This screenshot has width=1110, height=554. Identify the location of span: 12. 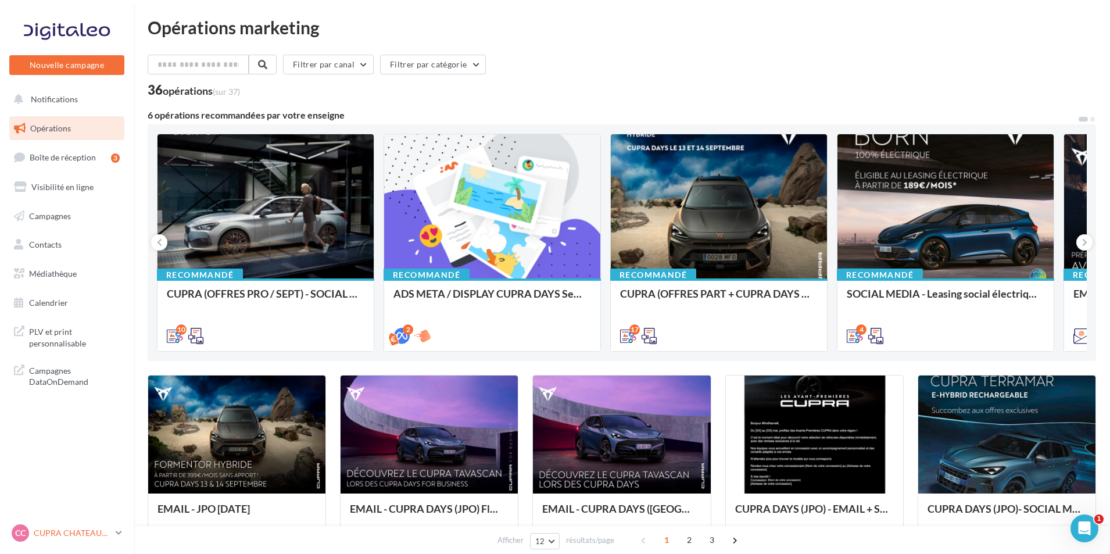
(540, 541).